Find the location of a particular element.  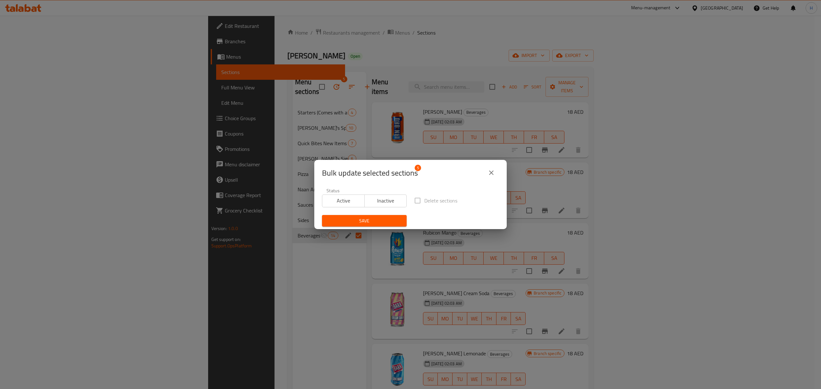

span: Delete sections is located at coordinates (441, 201).